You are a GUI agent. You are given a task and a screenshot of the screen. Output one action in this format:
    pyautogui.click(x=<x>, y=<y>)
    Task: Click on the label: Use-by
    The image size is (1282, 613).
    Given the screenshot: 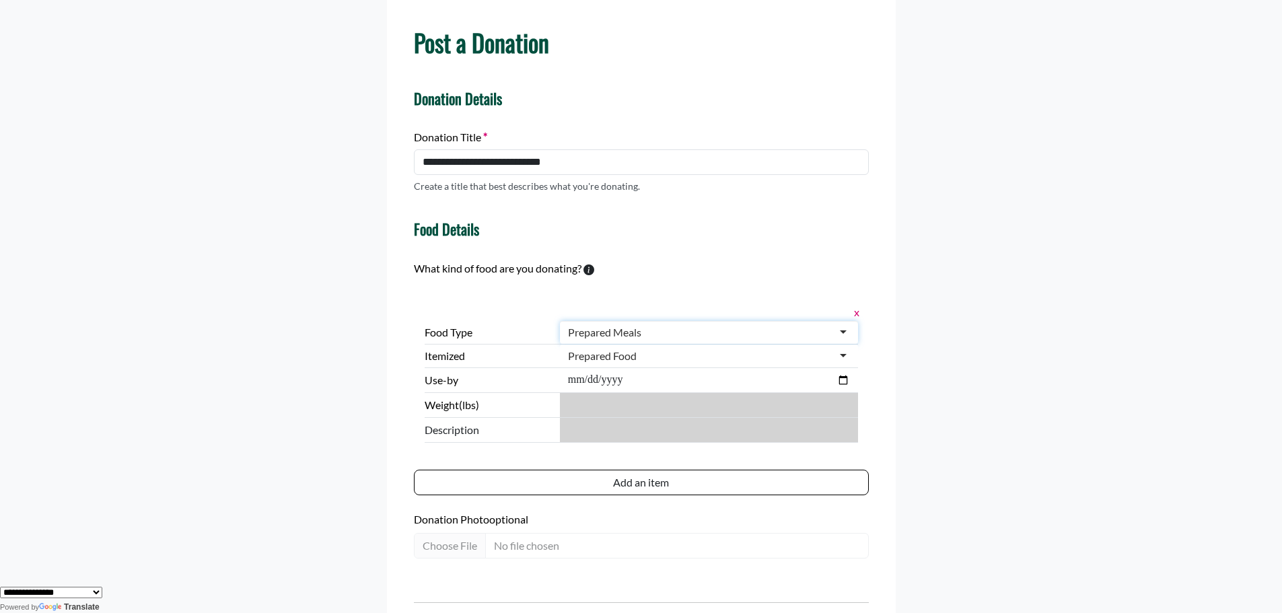 What is the action you would take?
    pyautogui.click(x=489, y=380)
    